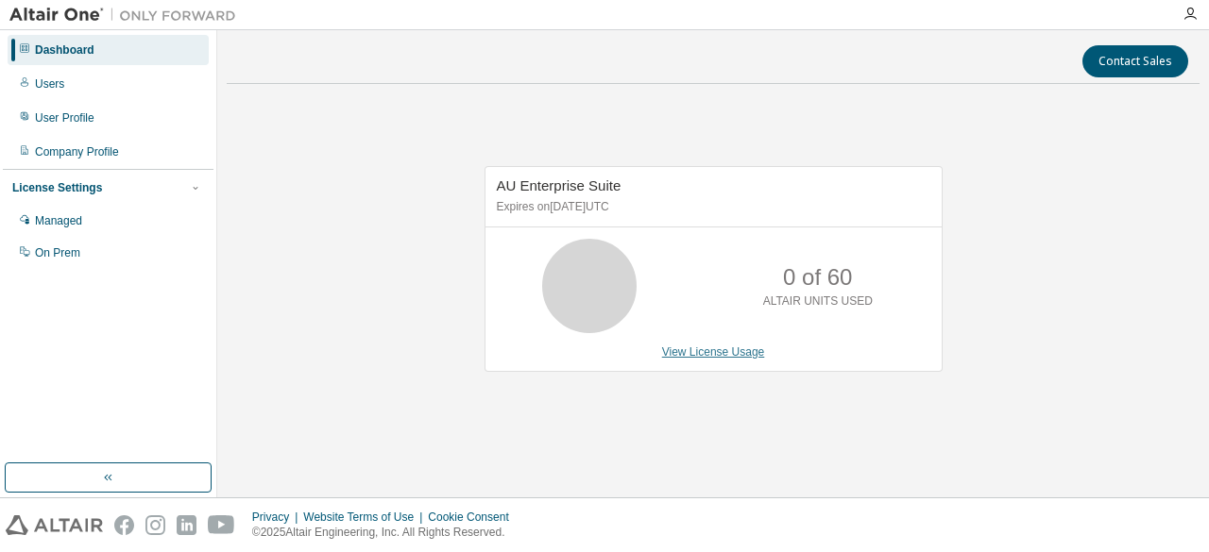 The image size is (1209, 552). I want to click on img: instagram.svg, so click(155, 525).